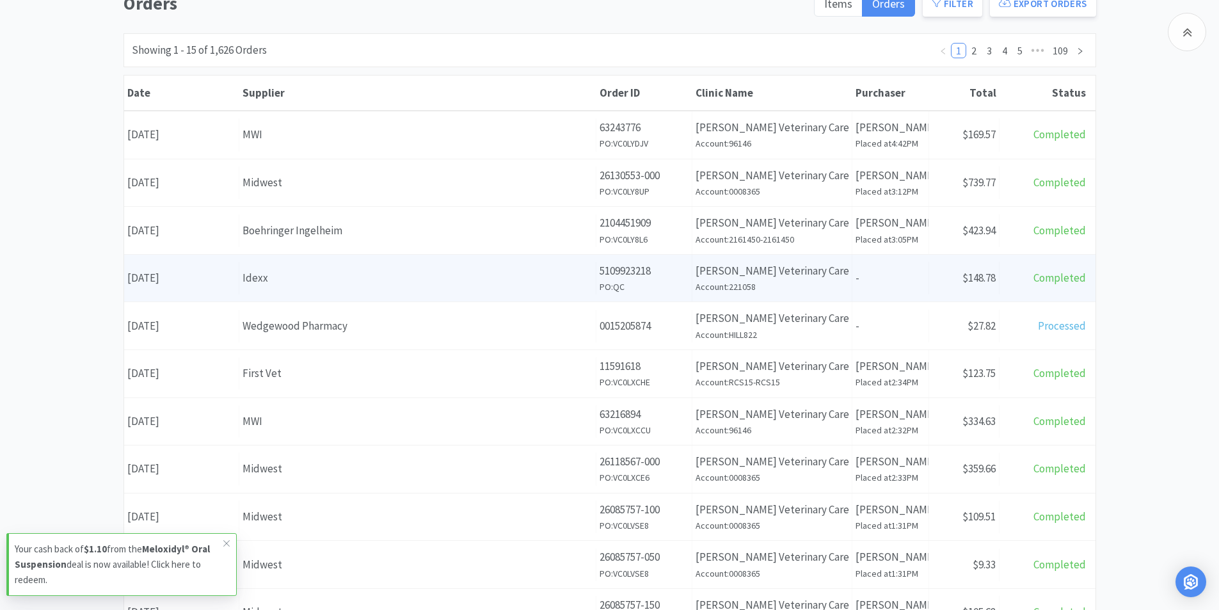 This screenshot has width=1219, height=610. I want to click on a: 5, so click(1020, 51).